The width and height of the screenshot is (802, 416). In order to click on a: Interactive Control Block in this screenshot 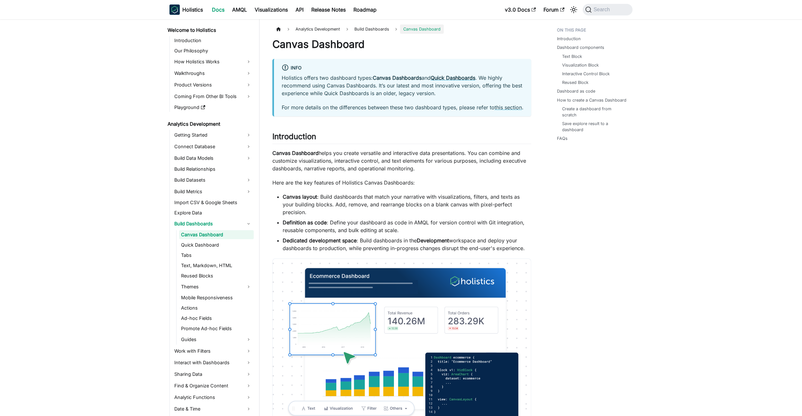, I will do `click(586, 74)`.